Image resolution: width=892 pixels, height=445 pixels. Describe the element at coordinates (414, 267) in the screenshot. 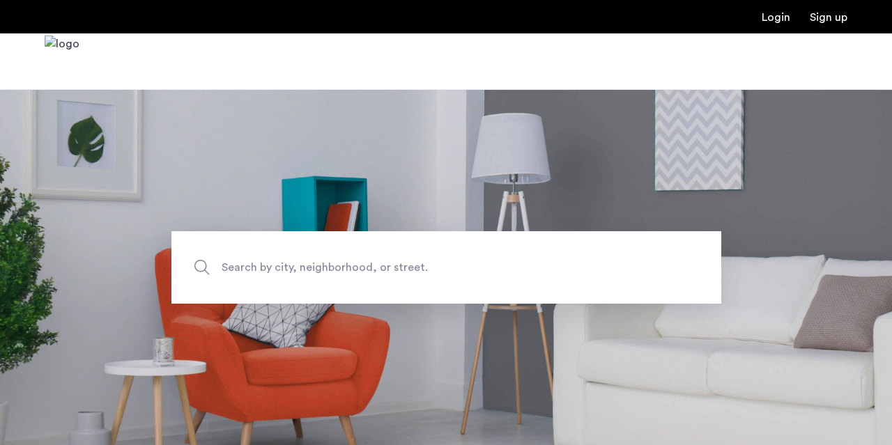

I see `span: Search by city, neighborhood, or street.` at that location.